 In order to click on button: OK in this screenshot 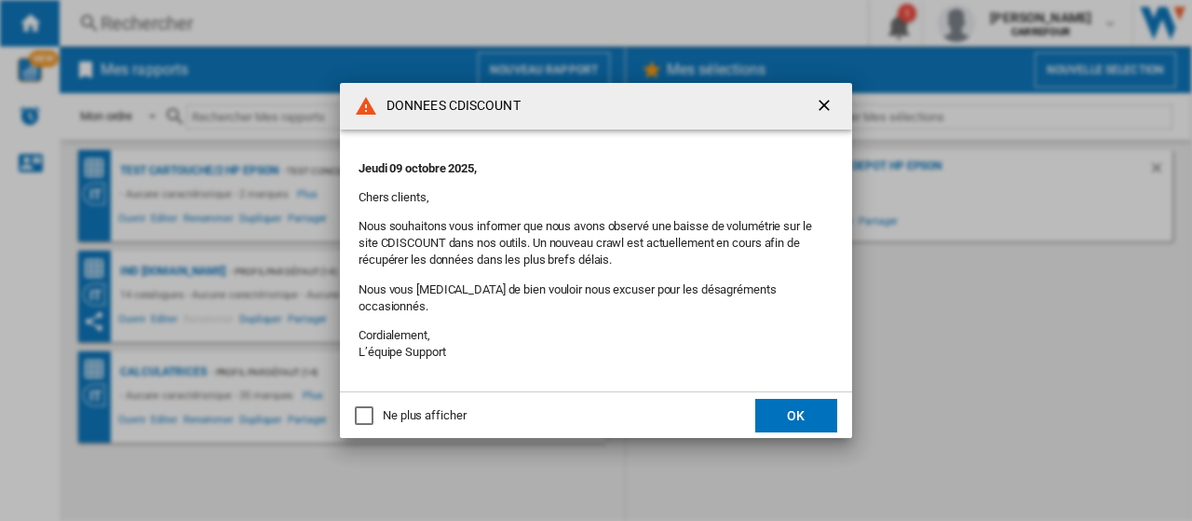, I will do `click(796, 415)`.